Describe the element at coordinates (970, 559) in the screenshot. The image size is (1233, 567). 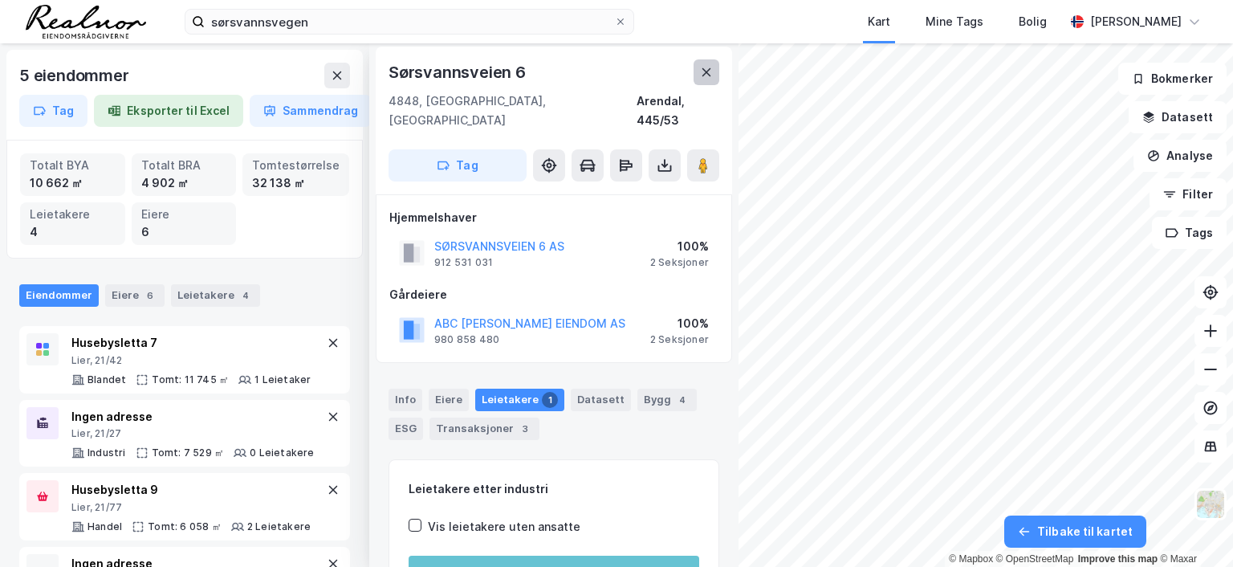
I see `a: Mapbox` at that location.